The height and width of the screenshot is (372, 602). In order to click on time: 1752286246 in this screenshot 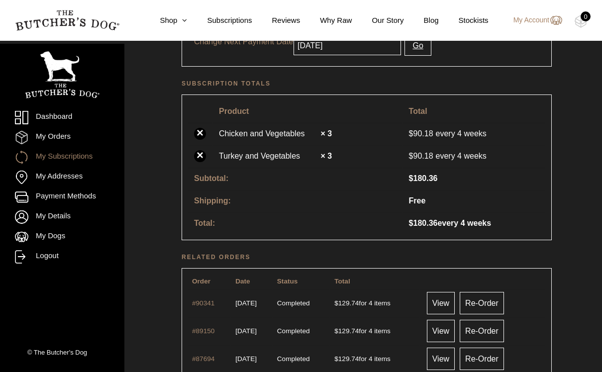, I will do `click(246, 331)`.